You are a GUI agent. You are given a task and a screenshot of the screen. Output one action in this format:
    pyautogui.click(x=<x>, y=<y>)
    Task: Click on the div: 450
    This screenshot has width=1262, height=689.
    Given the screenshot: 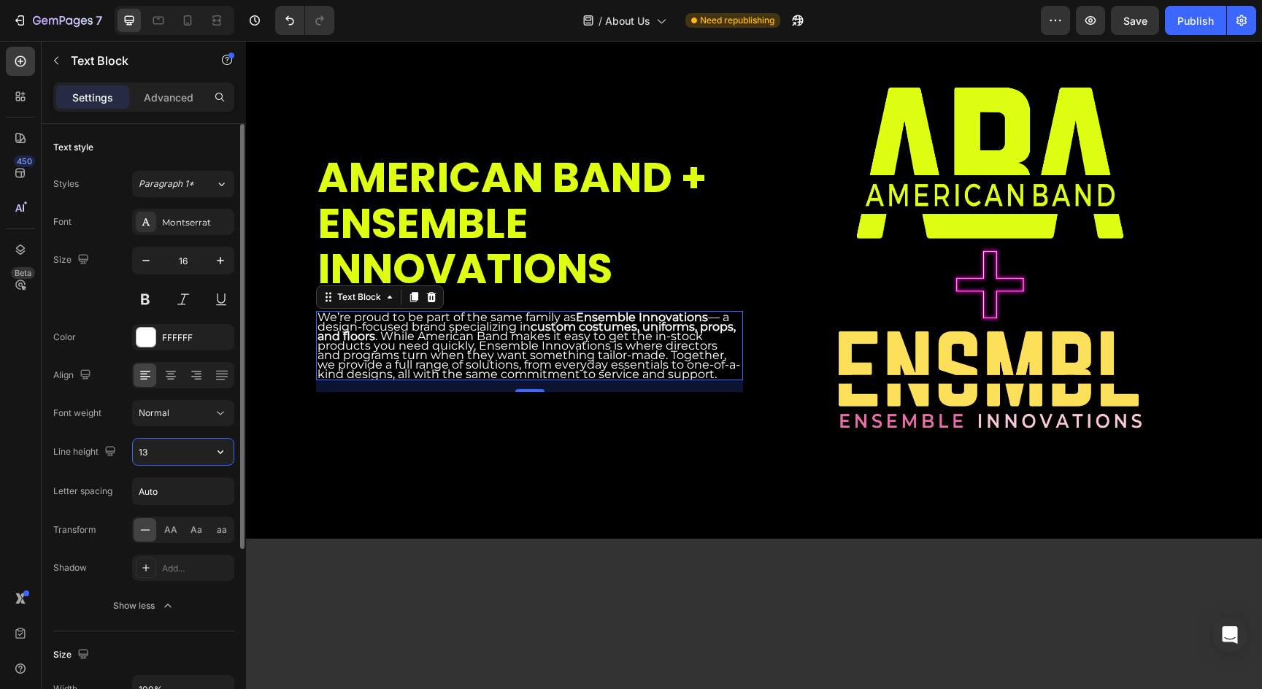 What is the action you would take?
    pyautogui.click(x=24, y=161)
    